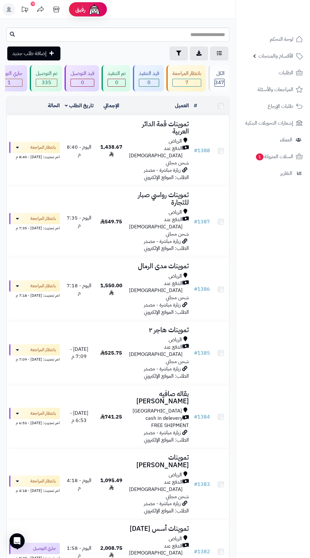 Image resolution: width=310 pixels, height=558 pixels. What do you see at coordinates (202, 151) in the screenshot?
I see `a: #1388` at bounding box center [202, 151].